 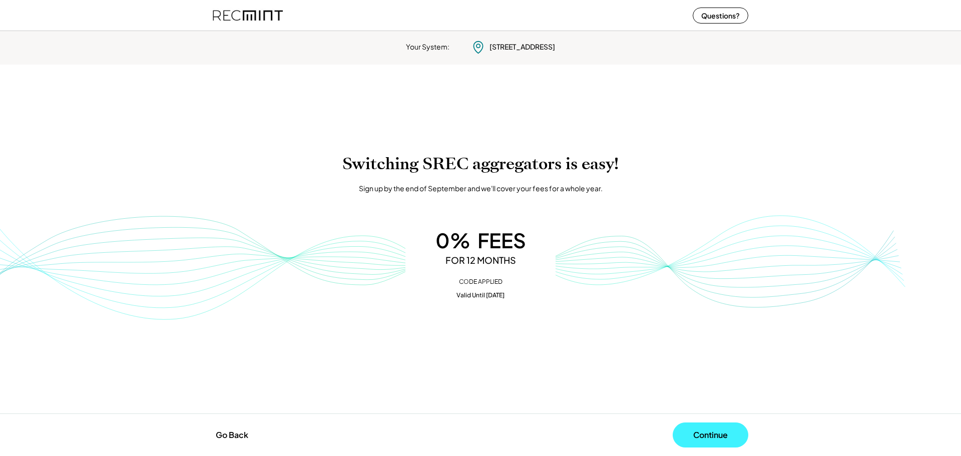 What do you see at coordinates (232, 435) in the screenshot?
I see `button: Go Back` at bounding box center [232, 435].